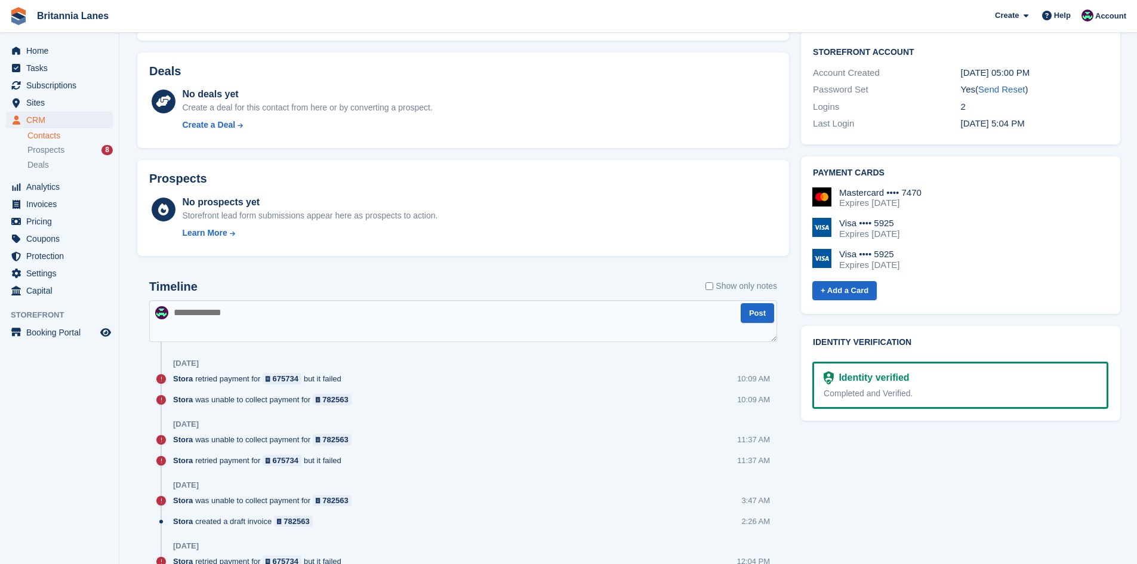  I want to click on div: Learn More, so click(204, 233).